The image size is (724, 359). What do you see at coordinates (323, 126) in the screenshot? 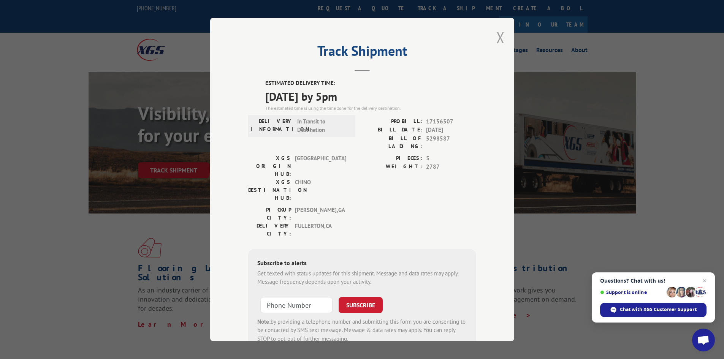
I see `span: In Transit to Destination` at bounding box center [323, 126].